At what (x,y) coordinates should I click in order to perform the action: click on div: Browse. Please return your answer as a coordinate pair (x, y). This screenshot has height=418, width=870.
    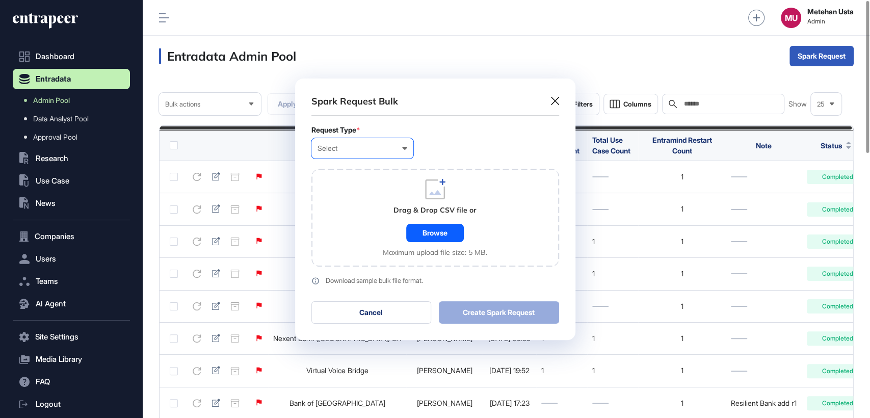
    Looking at the image, I should click on (435, 233).